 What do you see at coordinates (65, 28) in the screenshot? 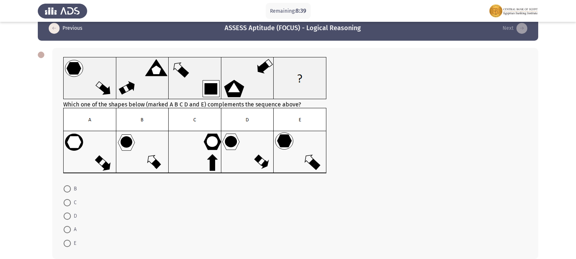
I see `button: load previous page` at bounding box center [65, 28].